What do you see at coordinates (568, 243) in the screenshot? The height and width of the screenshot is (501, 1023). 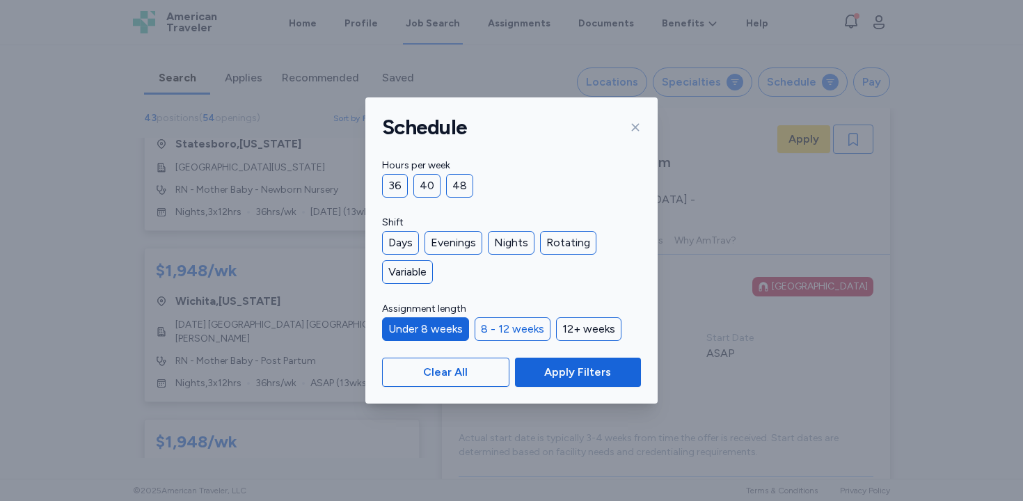 I see `div: Rotating` at bounding box center [568, 243].